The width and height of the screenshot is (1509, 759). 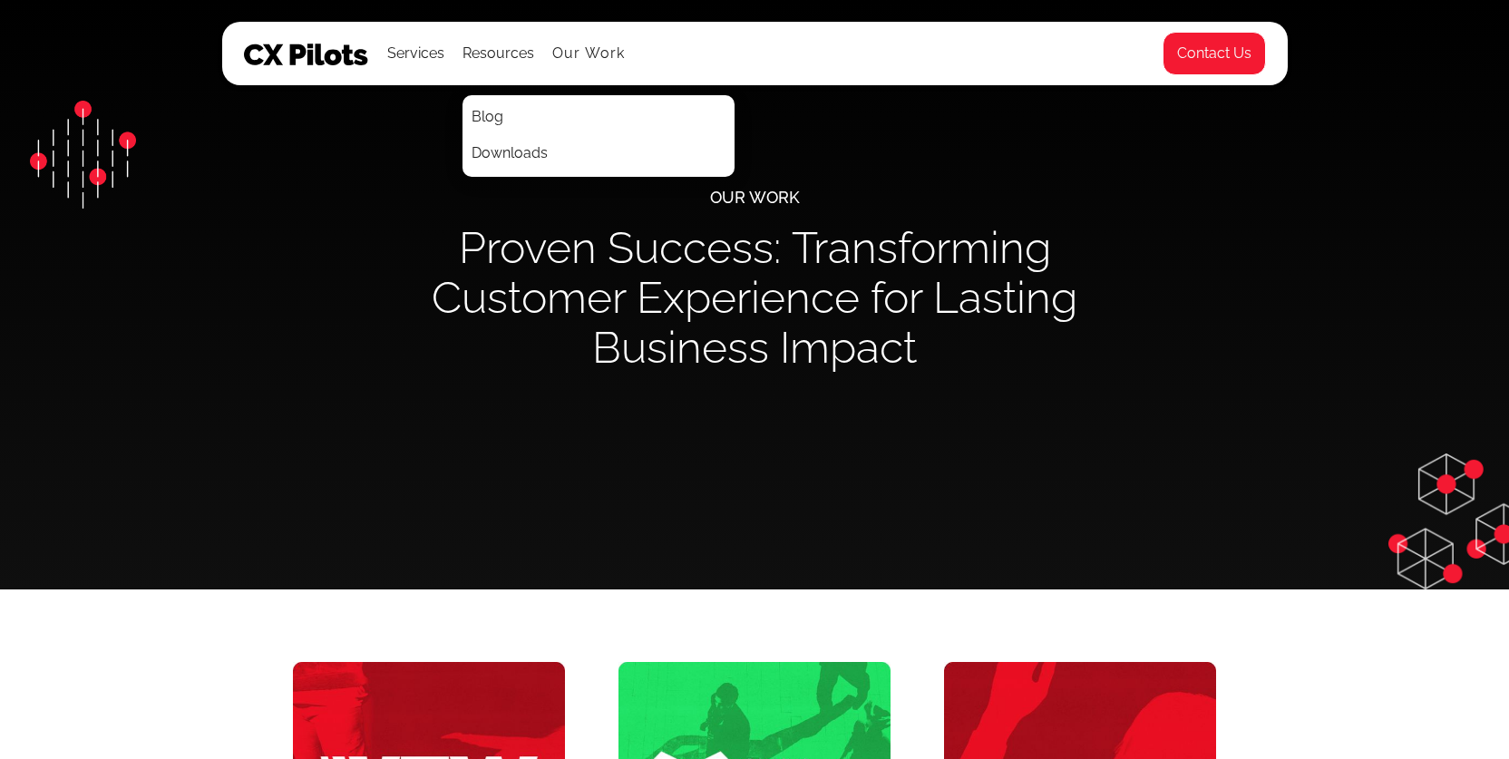 I want to click on h1: Proven Success: Transforming Customer Experience for Lasting Business Impact, so click(x=754, y=297).